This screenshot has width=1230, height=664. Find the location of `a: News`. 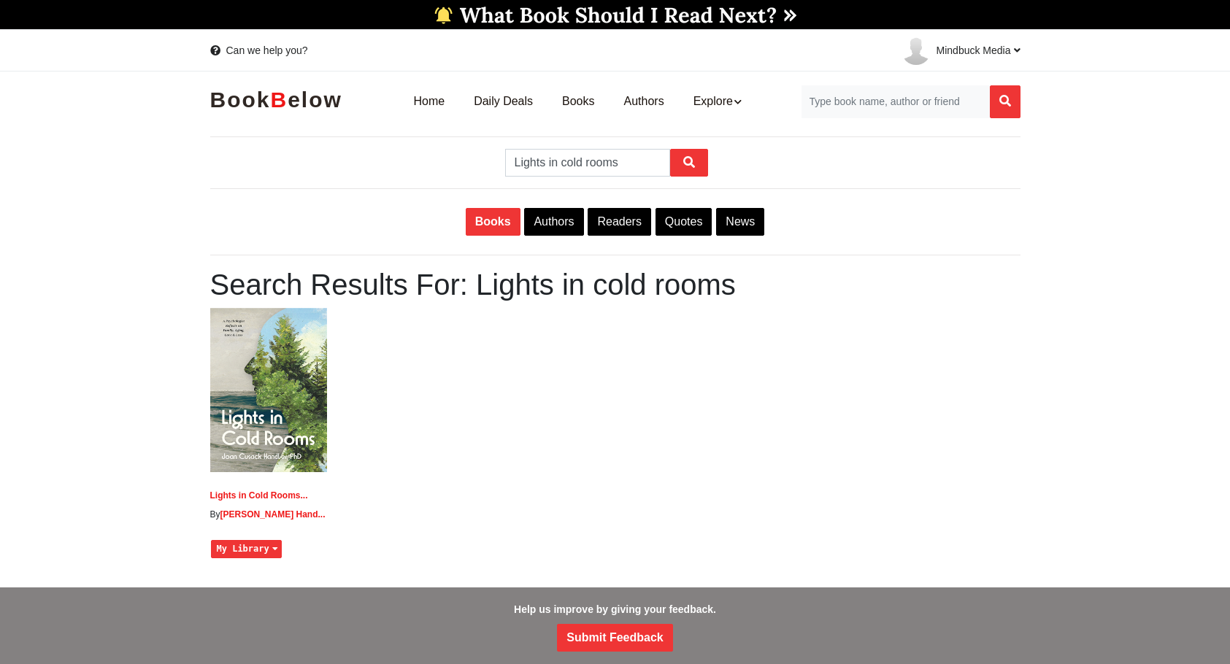

a: News is located at coordinates (740, 222).